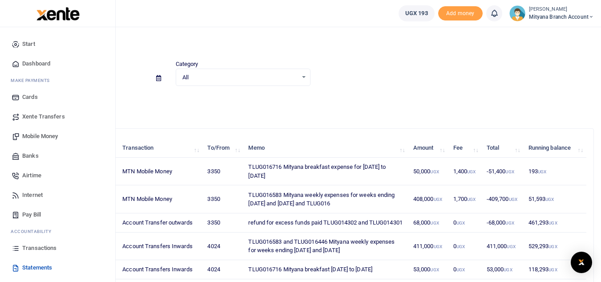  Describe the element at coordinates (428, 171) in the screenshot. I see `td: 50,000` at that location.